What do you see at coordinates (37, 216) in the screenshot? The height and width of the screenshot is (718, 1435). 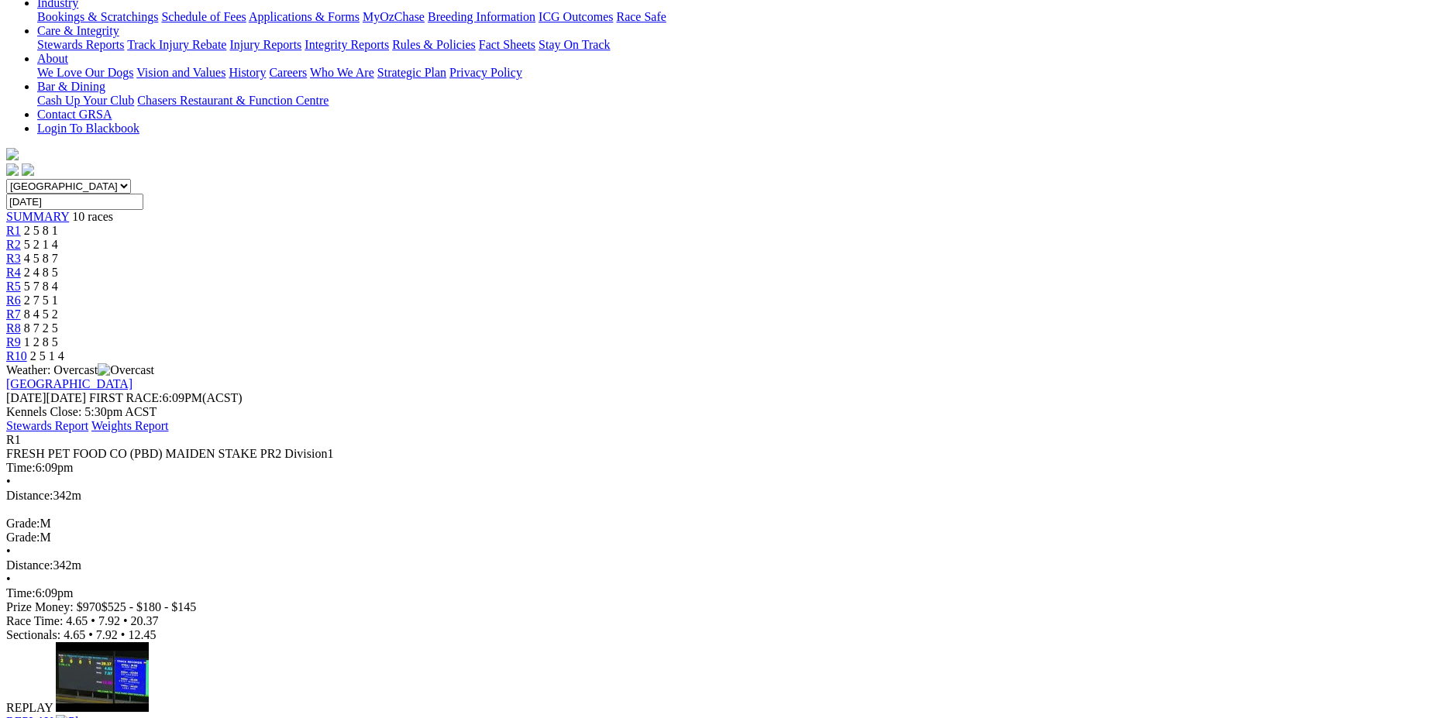 I see `span: SUMMARY` at bounding box center [37, 216].